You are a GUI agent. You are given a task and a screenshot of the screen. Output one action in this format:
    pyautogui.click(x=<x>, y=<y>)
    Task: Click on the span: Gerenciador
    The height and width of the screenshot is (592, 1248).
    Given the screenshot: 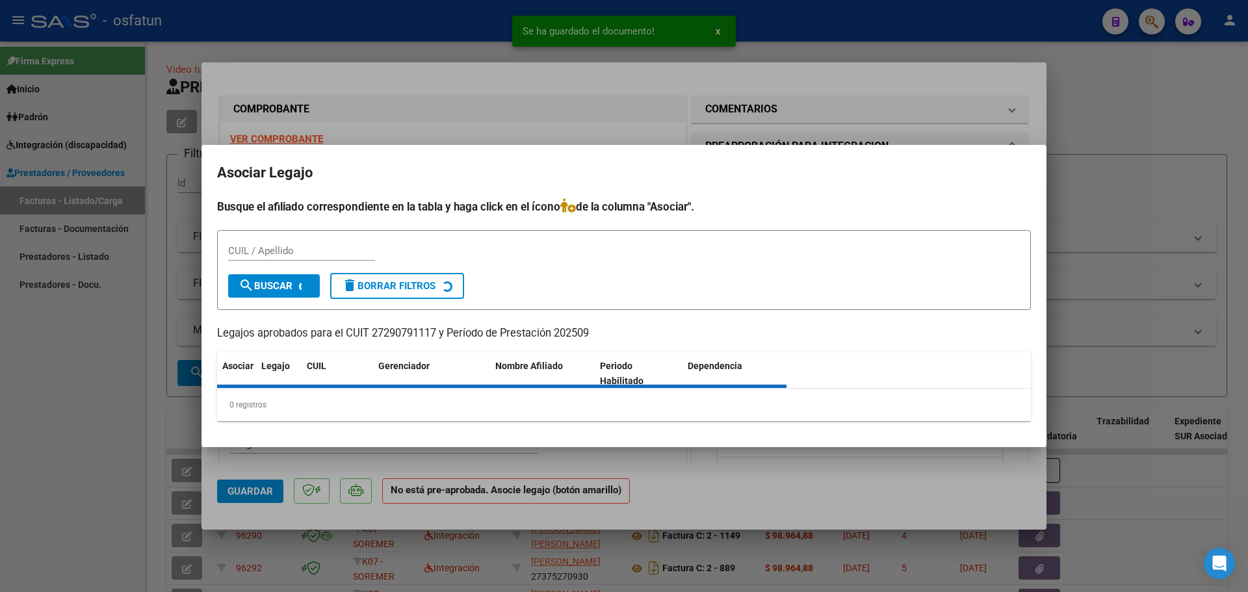 What is the action you would take?
    pyautogui.click(x=404, y=366)
    